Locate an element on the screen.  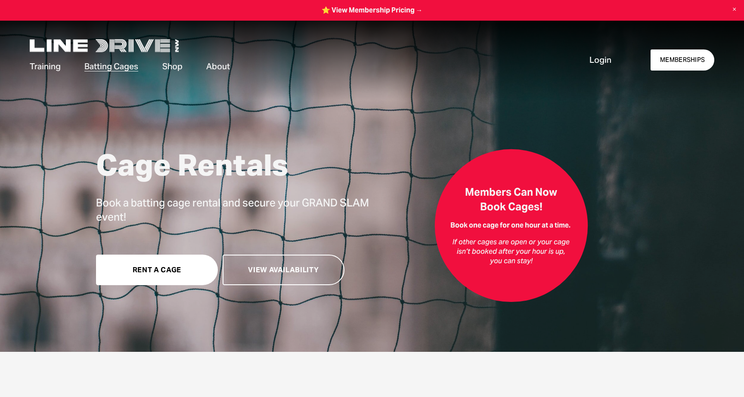
span: Batting Cages is located at coordinates (111, 66).